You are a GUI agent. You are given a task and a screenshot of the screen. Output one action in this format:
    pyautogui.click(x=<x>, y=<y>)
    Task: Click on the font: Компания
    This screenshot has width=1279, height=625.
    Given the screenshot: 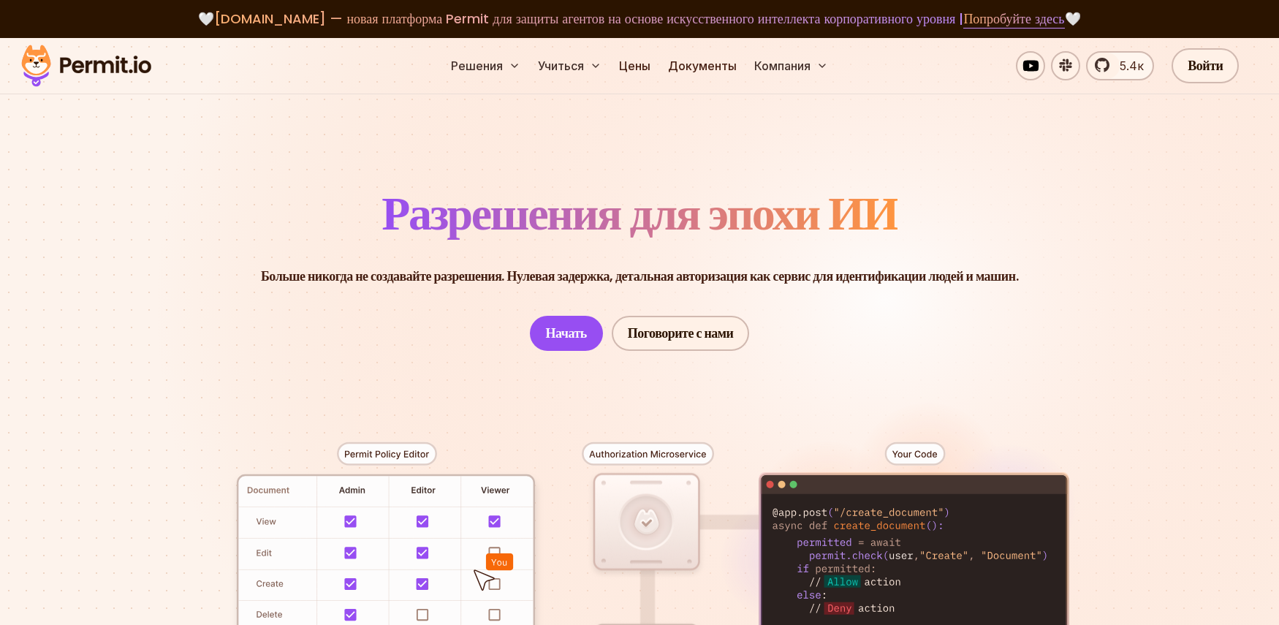 What is the action you would take?
    pyautogui.click(x=782, y=66)
    